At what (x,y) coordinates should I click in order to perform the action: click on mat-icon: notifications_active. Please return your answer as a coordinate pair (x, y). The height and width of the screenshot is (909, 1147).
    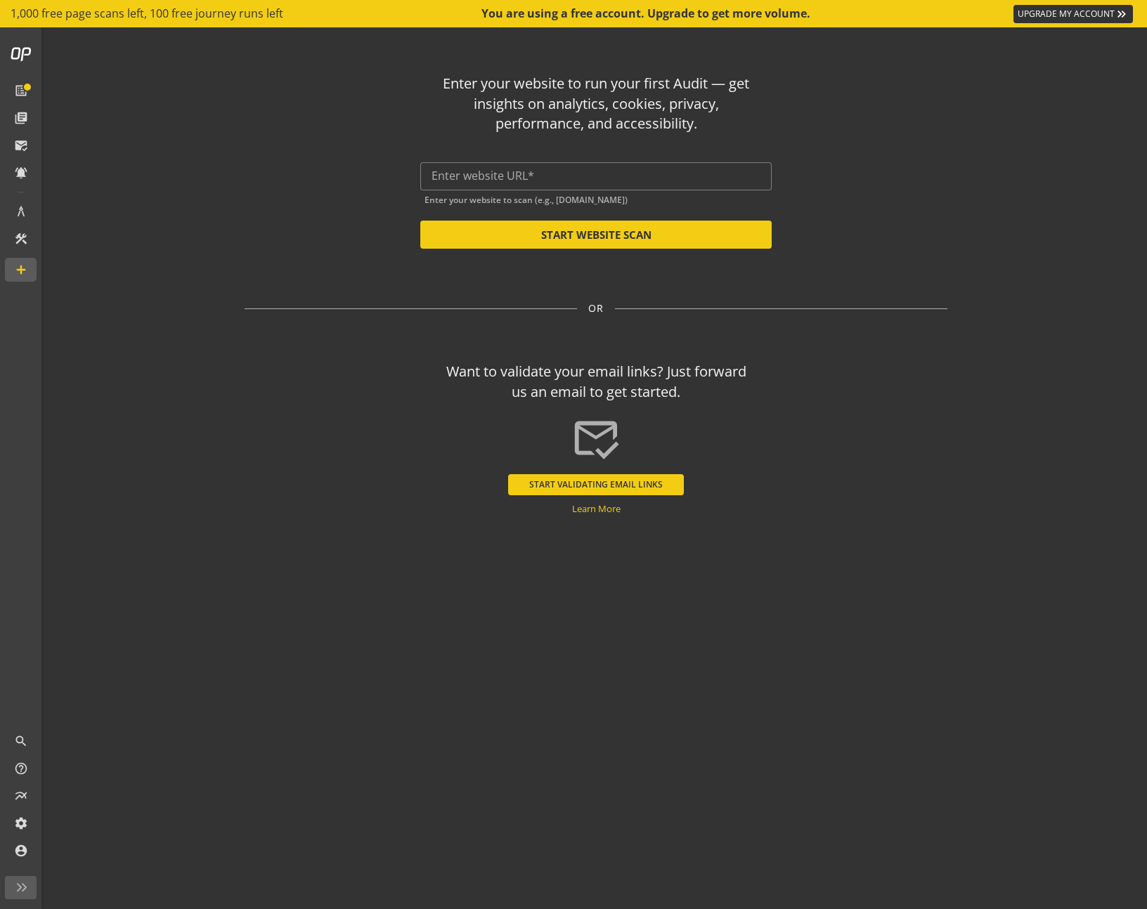
    Looking at the image, I should click on (21, 173).